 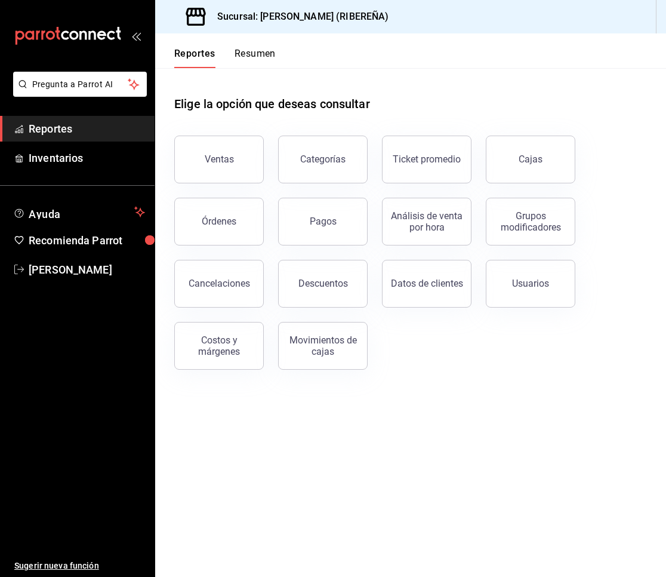 What do you see at coordinates (323, 346) in the screenshot?
I see `div: Movimientos de cajas` at bounding box center [323, 346].